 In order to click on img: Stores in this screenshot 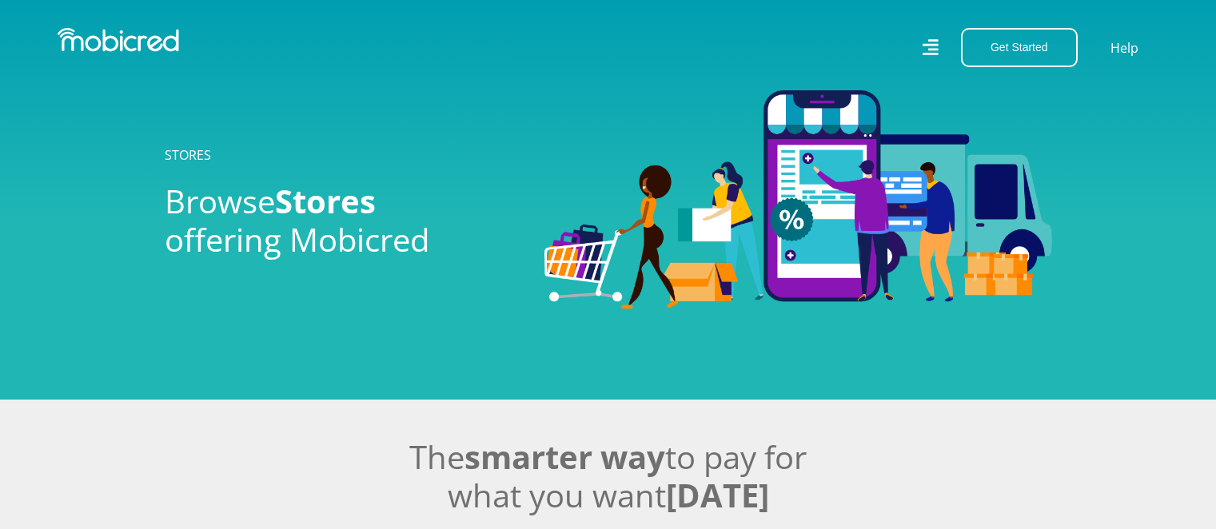, I will do `click(798, 200)`.